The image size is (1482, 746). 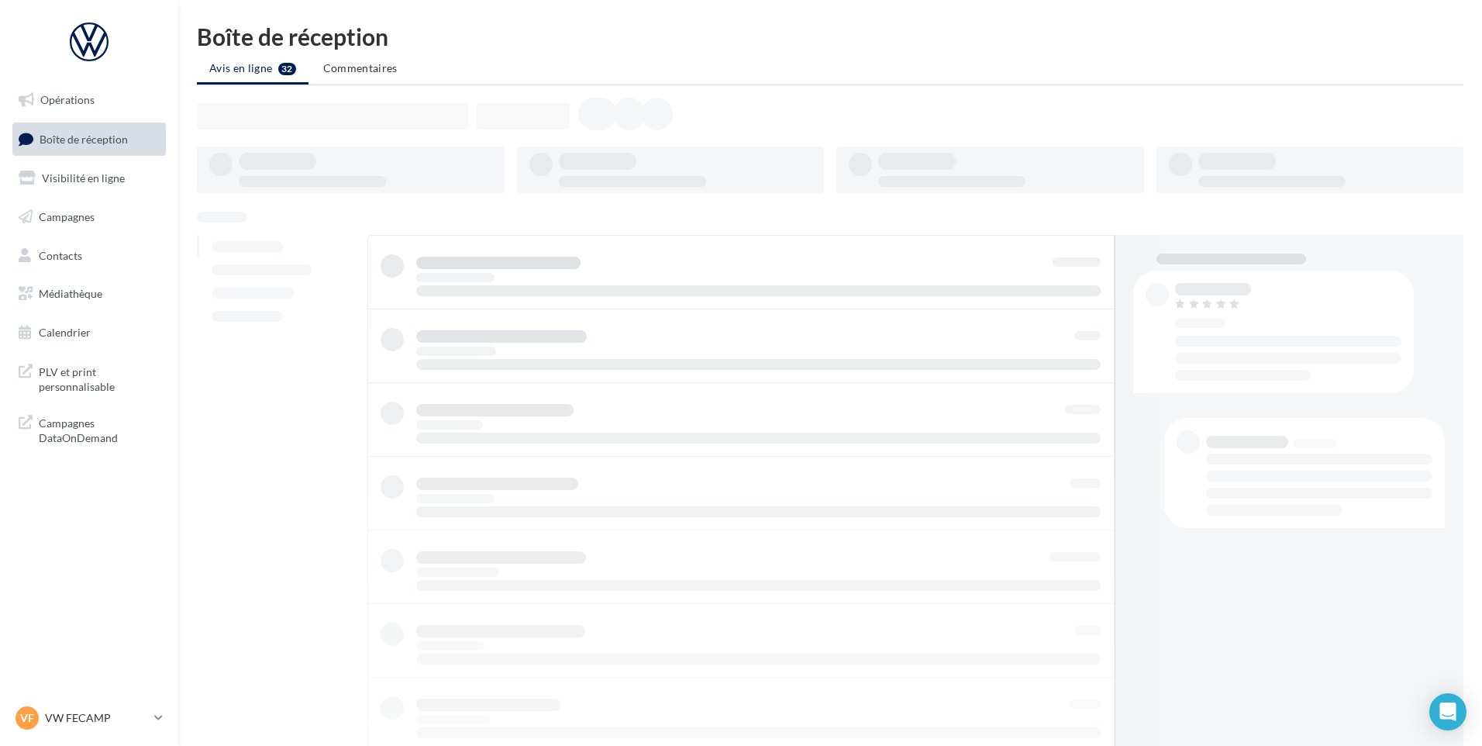 What do you see at coordinates (96, 718) in the screenshot?
I see `p: VW FECAMP` at bounding box center [96, 718].